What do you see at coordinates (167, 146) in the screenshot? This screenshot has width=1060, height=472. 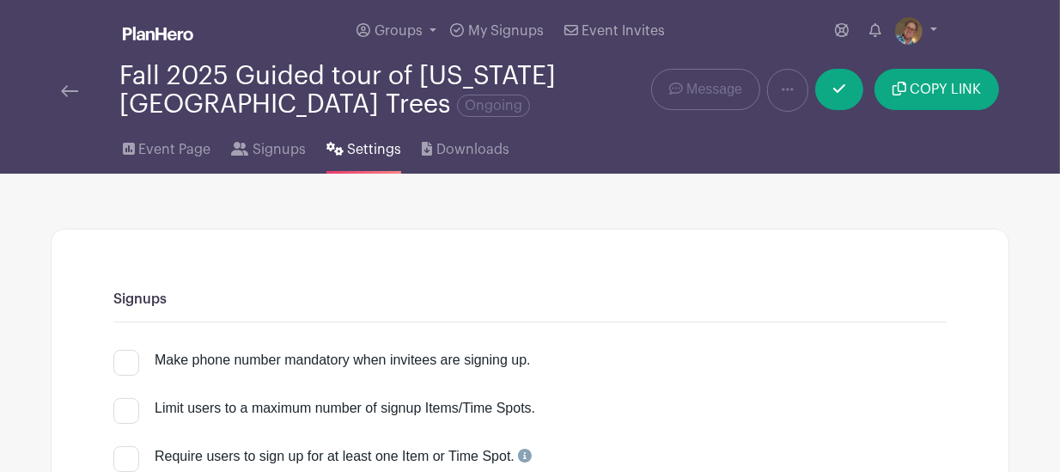 I see `a: Event Page` at bounding box center [167, 146].